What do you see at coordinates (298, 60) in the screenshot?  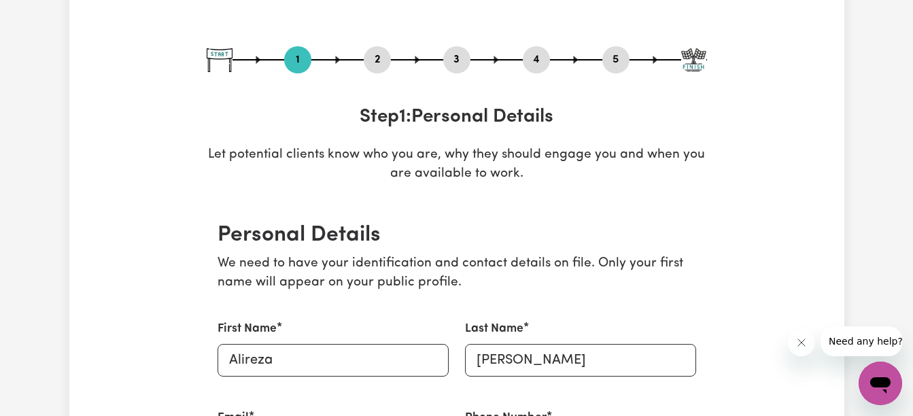 I see `button: Go to step 1` at bounding box center [298, 60].